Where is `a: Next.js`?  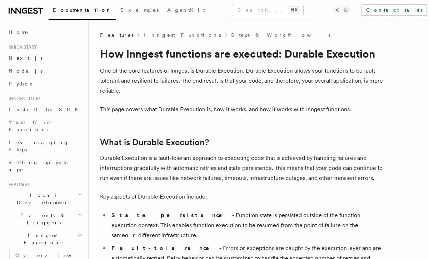
a: Next.js is located at coordinates (45, 58).